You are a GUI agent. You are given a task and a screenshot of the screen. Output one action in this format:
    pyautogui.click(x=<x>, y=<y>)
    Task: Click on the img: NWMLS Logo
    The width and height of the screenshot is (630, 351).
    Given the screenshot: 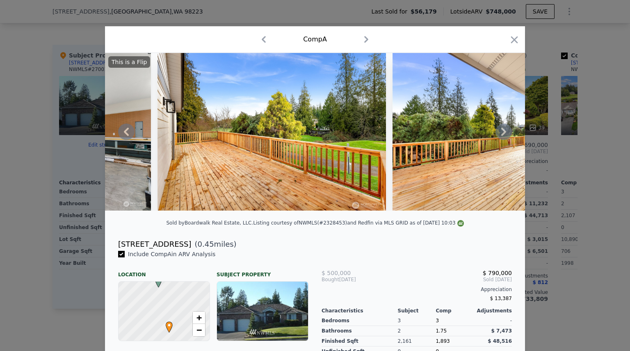 What is the action you would take?
    pyautogui.click(x=460, y=223)
    